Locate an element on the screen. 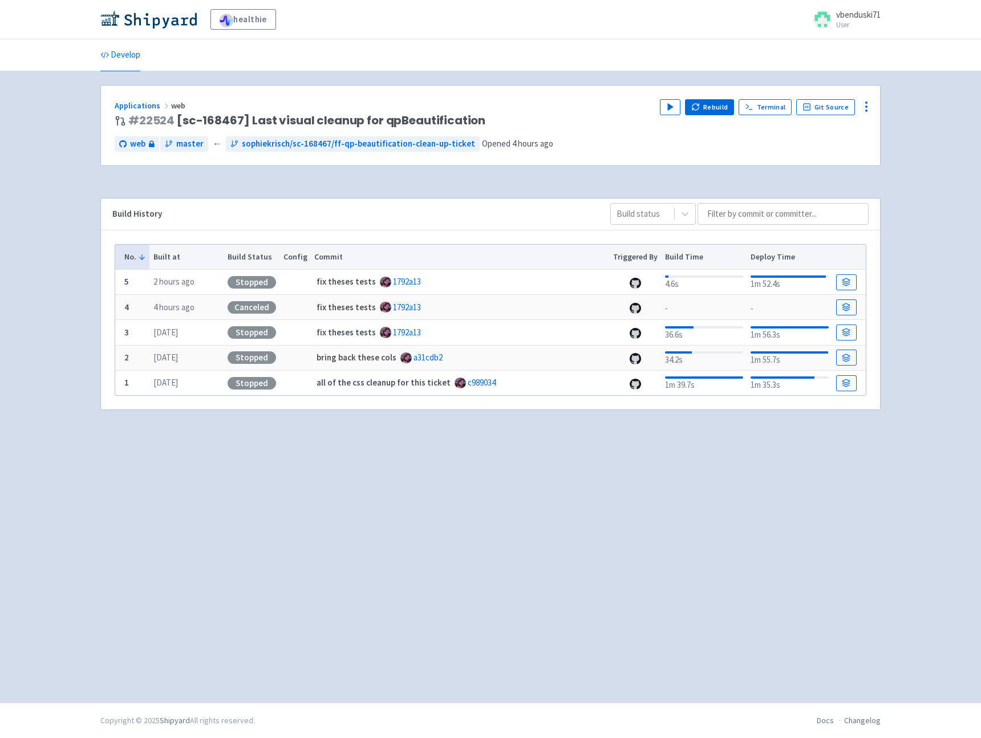 The width and height of the screenshot is (981, 738). input: Filter by commit or committer... is located at coordinates (783, 214).